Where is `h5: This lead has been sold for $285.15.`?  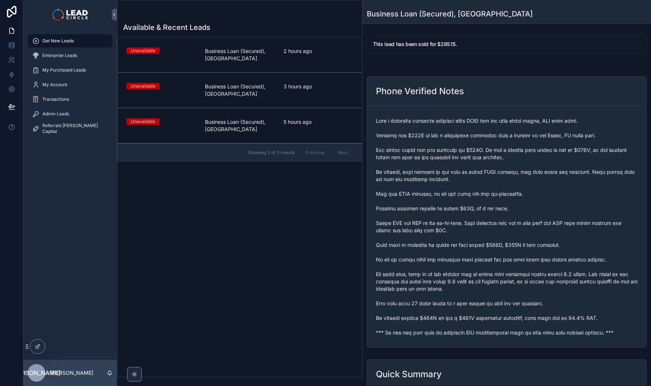 h5: This lead has been sold for $285.15. is located at coordinates (507, 44).